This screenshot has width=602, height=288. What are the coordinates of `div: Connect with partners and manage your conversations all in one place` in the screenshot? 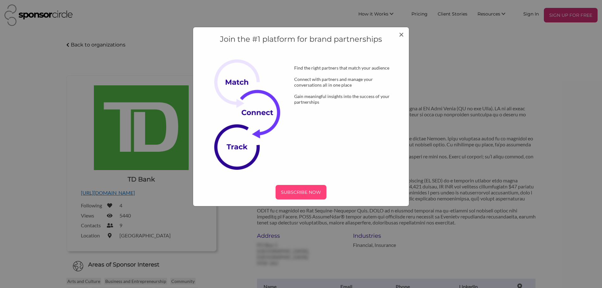 It's located at (343, 82).